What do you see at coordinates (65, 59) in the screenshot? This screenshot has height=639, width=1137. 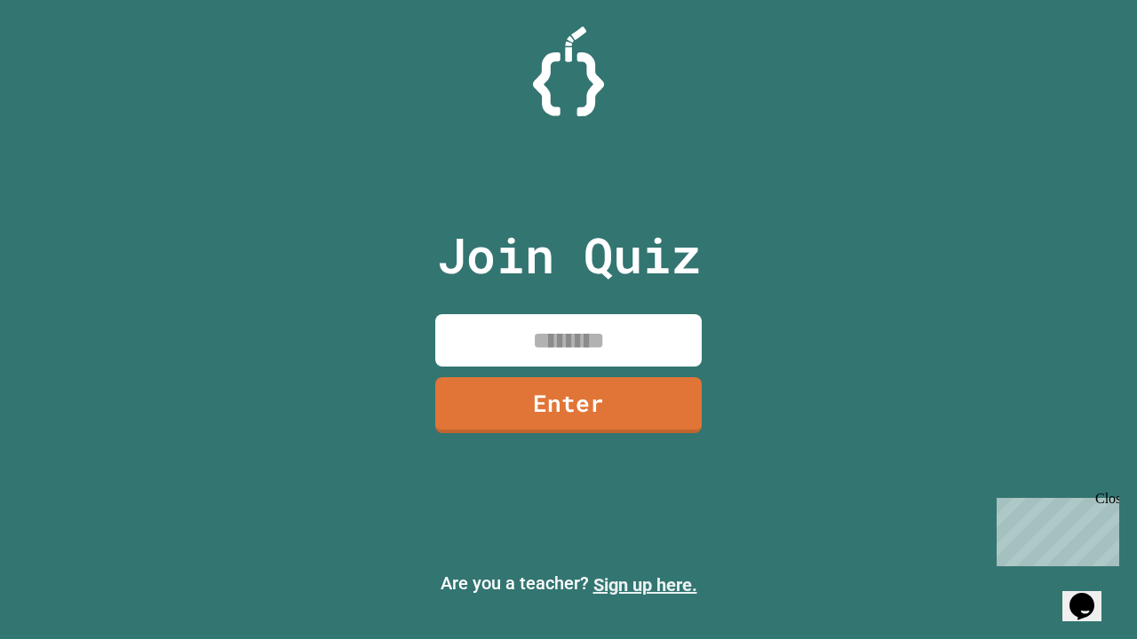 I see `div: Chat with us now!Close` at bounding box center [65, 59].